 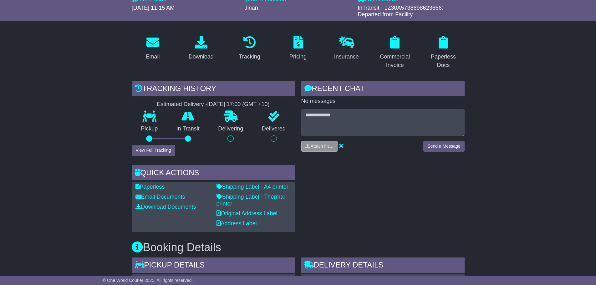 What do you see at coordinates (247, 213) in the screenshot?
I see `a: Original Address Label` at bounding box center [247, 213].